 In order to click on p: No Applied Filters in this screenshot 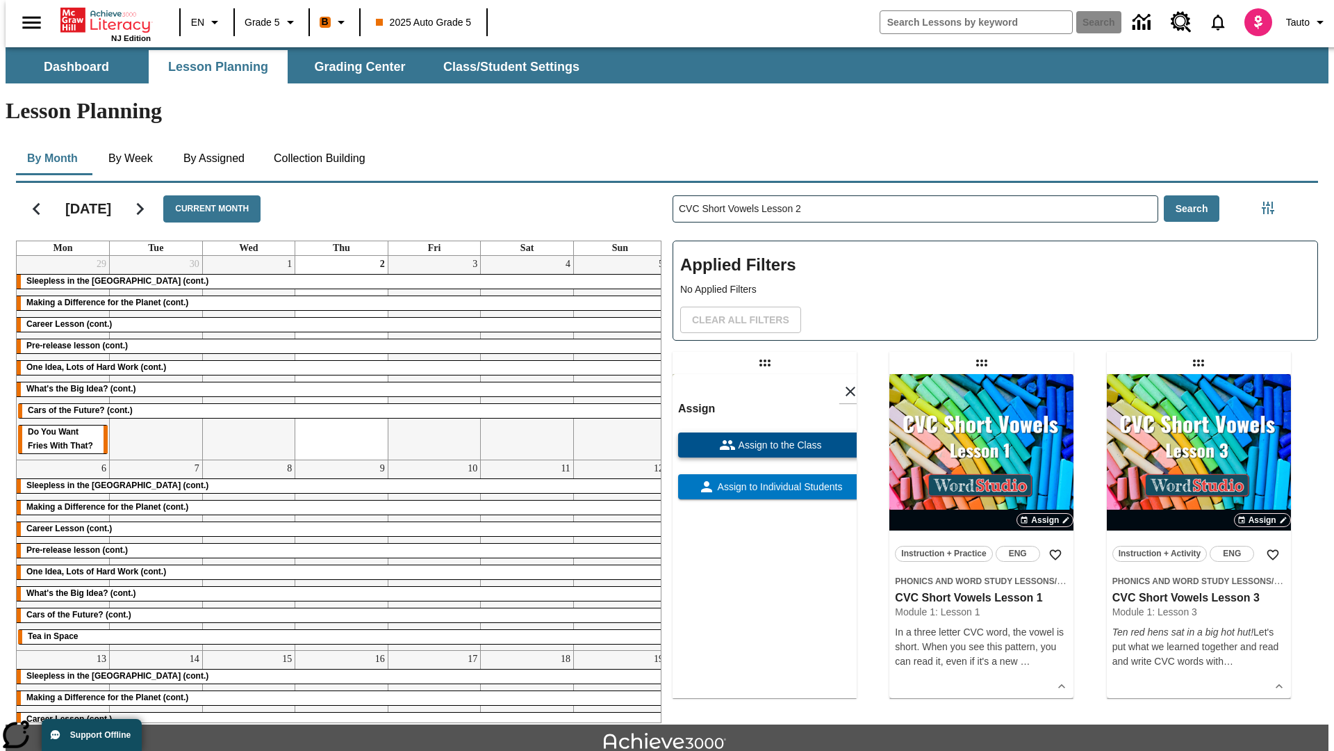, I will do `click(995, 289)`.